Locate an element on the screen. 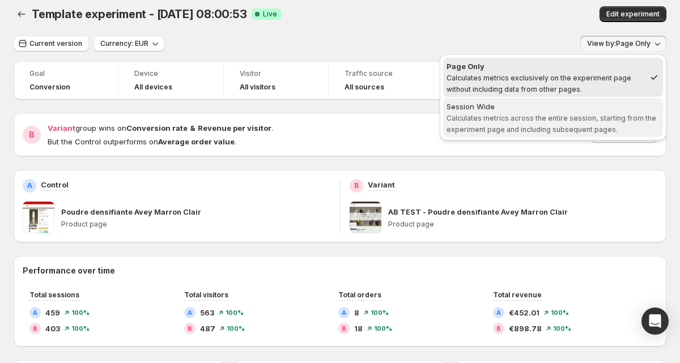 This screenshot has width=680, height=363. span: Live is located at coordinates (270, 14).